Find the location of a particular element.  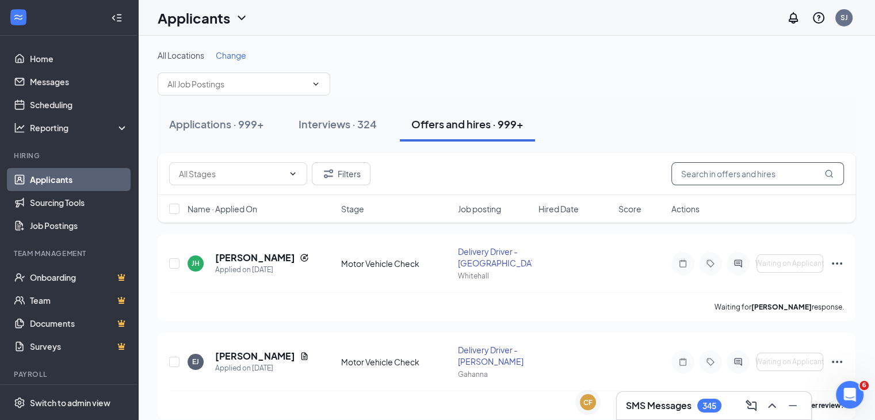

a: DocumentsCrown is located at coordinates (79, 323).